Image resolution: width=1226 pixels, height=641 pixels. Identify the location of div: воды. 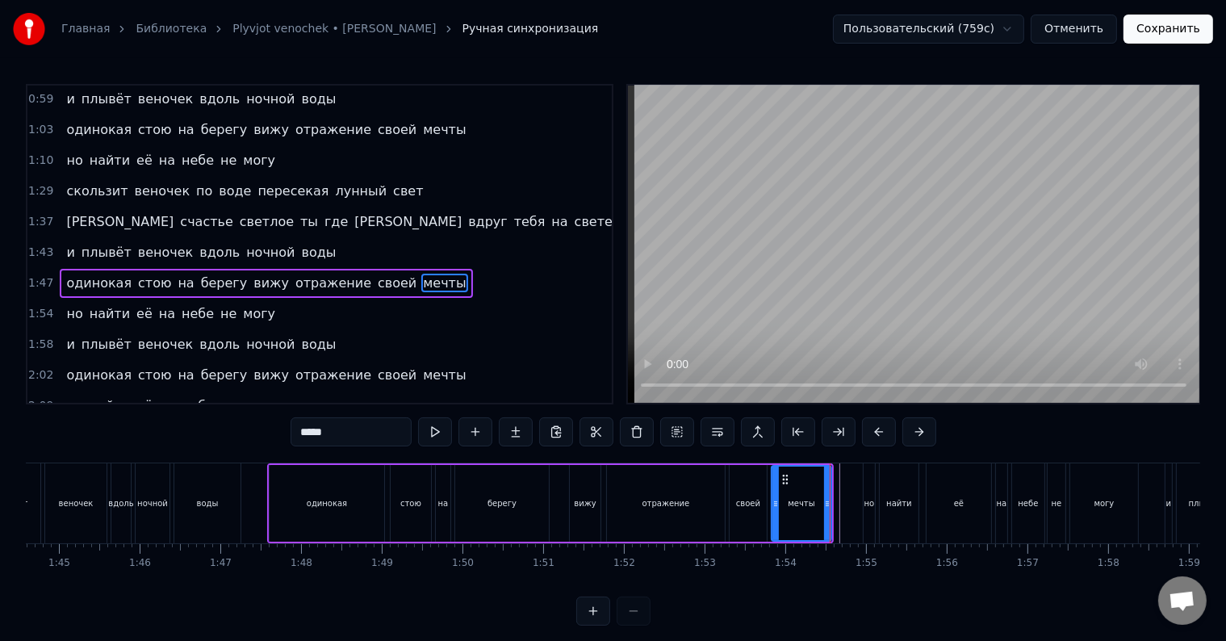
(207, 503).